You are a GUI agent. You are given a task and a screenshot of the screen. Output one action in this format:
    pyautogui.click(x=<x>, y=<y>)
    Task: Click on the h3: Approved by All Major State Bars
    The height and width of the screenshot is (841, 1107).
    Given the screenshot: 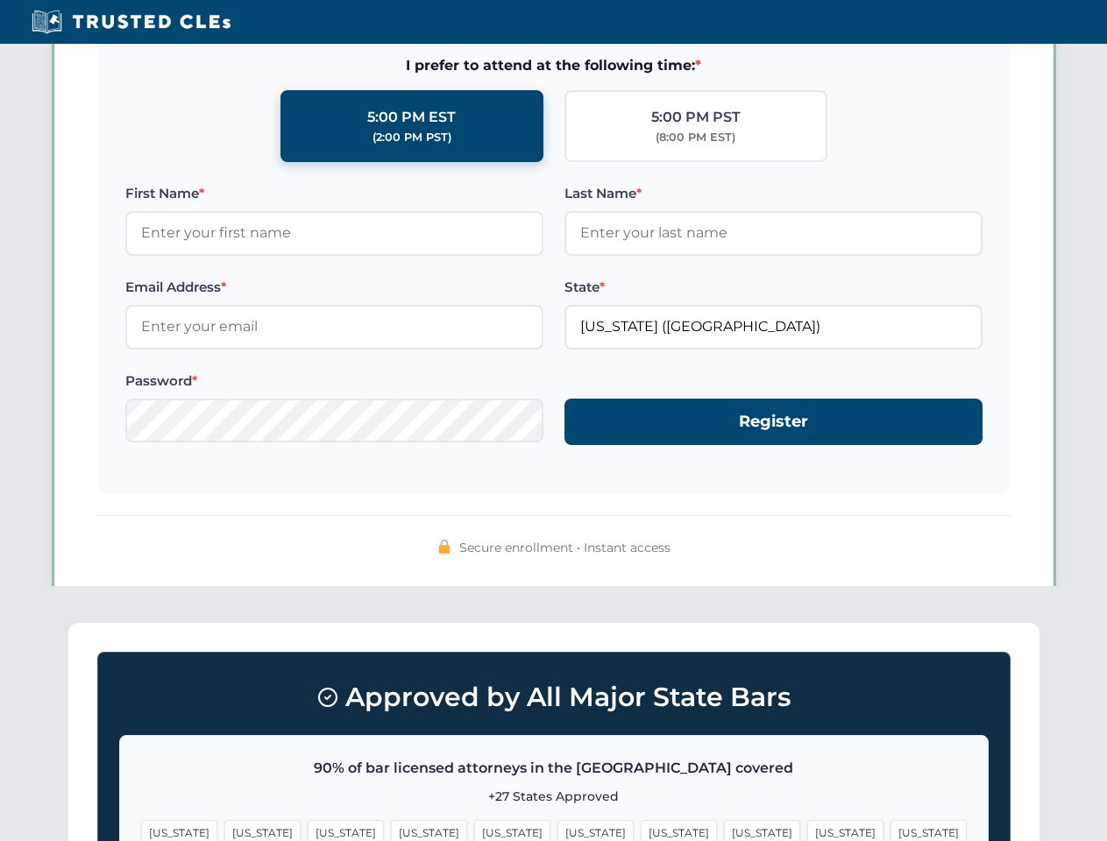 What is the action you would take?
    pyautogui.click(x=554, y=697)
    